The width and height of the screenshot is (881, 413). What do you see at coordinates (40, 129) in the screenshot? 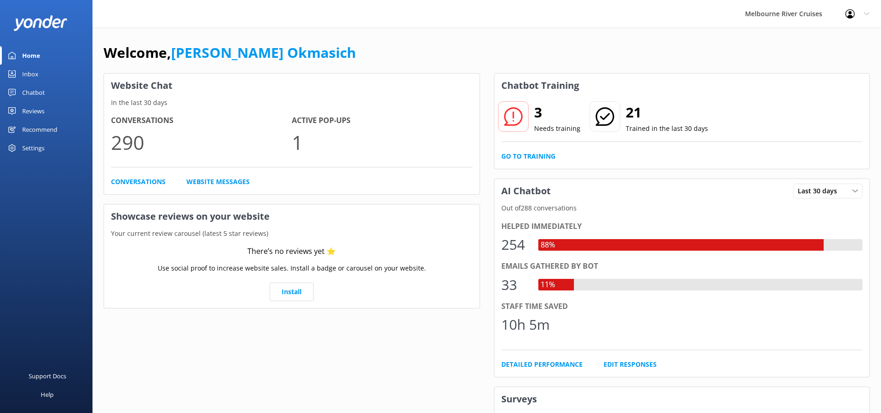
I see `div: Recommend` at bounding box center [40, 129].